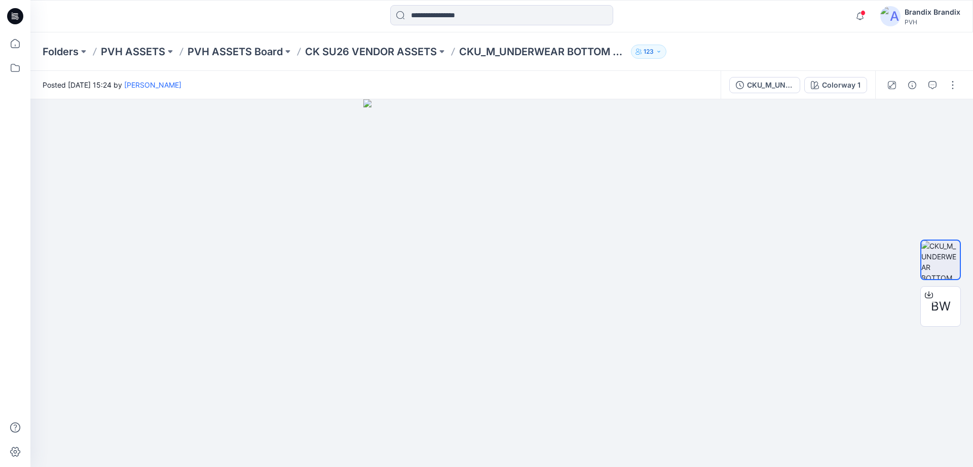  I want to click on div: Colorway 1, so click(841, 85).